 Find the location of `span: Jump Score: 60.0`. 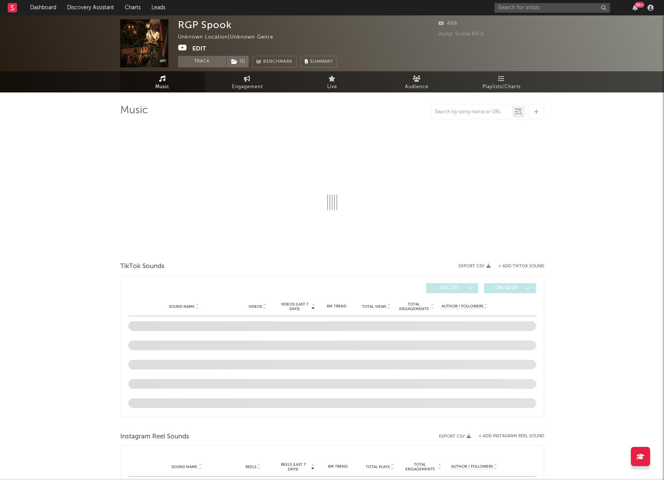

span: Jump Score: 60.0 is located at coordinates (461, 34).